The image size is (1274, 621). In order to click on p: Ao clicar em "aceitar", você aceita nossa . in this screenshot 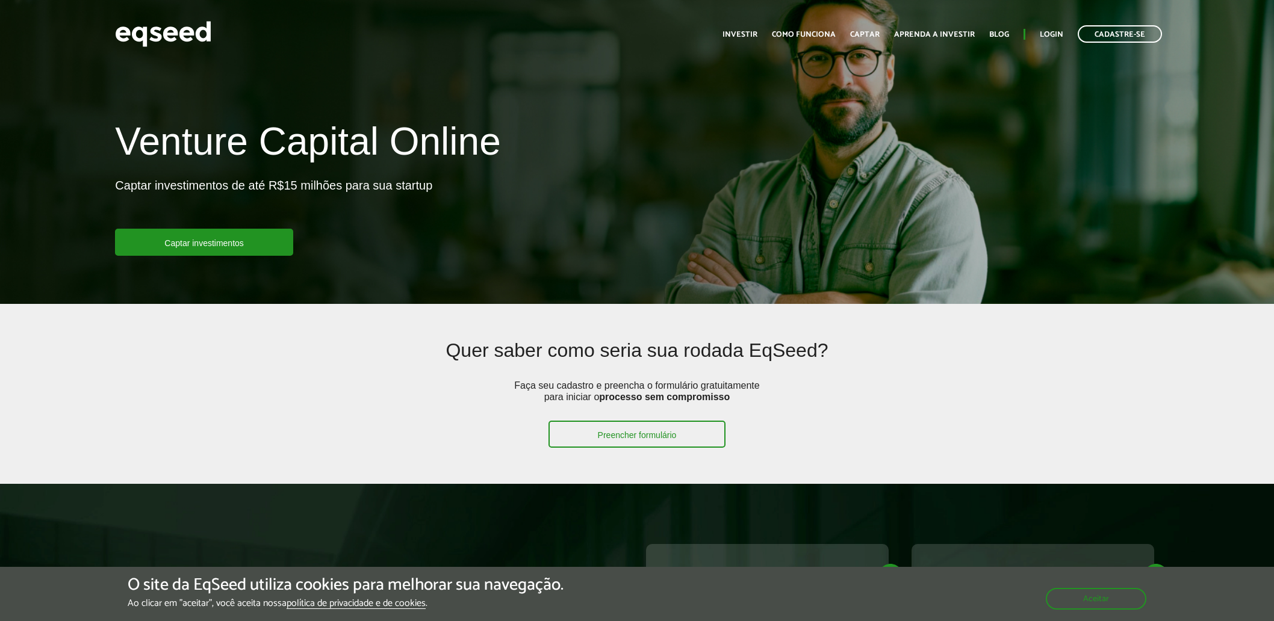, I will do `click(345, 603)`.